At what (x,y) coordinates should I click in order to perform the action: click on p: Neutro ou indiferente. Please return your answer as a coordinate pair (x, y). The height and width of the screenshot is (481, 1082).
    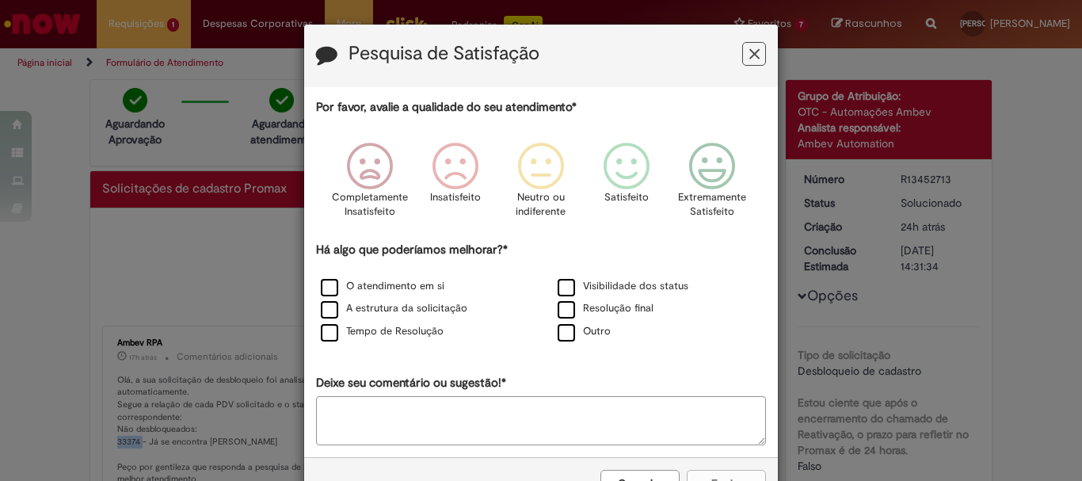
    Looking at the image, I should click on (541, 204).